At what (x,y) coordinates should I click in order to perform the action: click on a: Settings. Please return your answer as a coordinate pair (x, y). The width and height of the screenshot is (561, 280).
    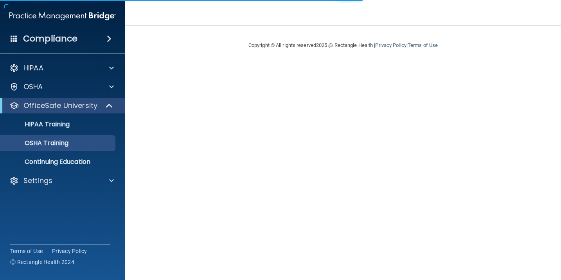
    Looking at the image, I should click on (61, 181).